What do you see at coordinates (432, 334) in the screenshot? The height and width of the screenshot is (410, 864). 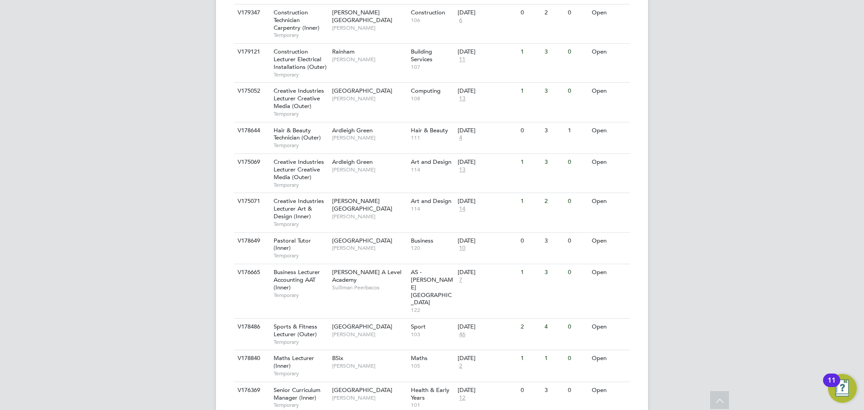 I see `span: 103` at bounding box center [432, 334].